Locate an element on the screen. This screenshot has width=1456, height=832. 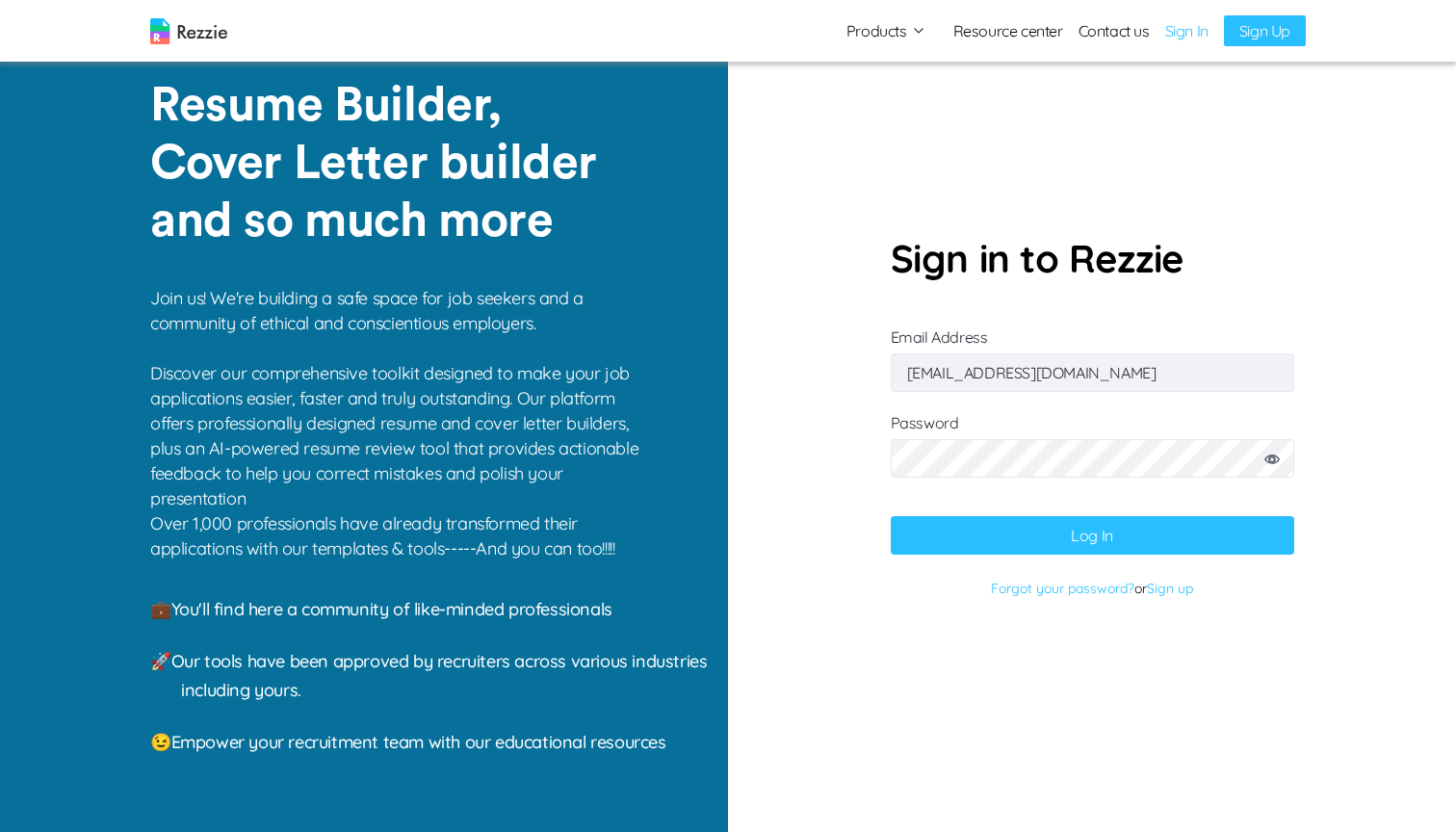
img: logo is located at coordinates (189, 30).